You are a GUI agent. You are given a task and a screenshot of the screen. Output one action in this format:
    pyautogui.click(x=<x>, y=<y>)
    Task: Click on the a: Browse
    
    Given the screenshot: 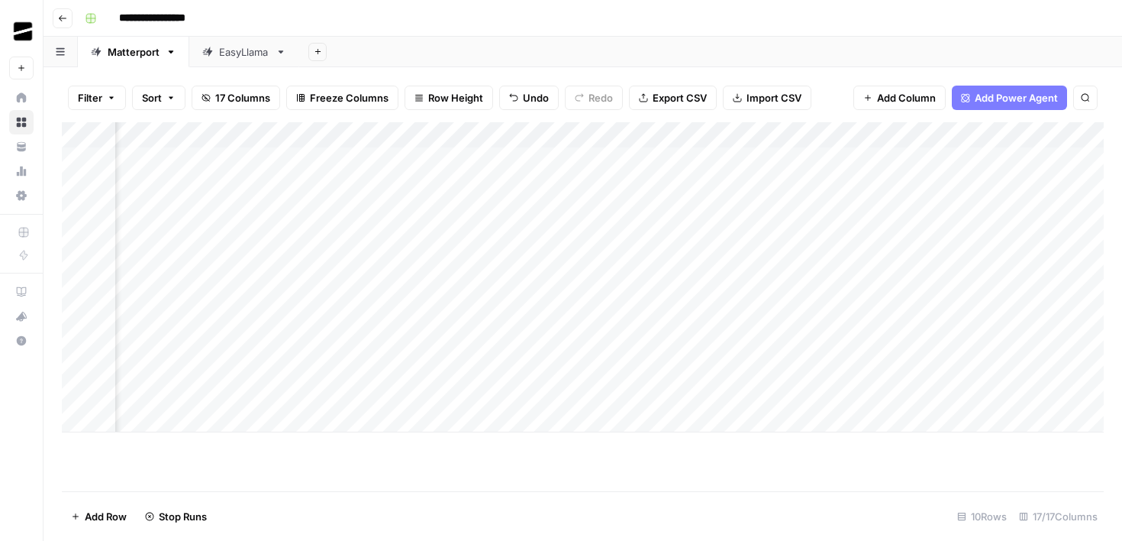 What is the action you would take?
    pyautogui.click(x=21, y=122)
    